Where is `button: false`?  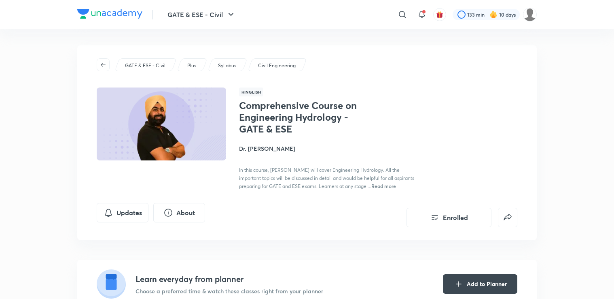 button: false is located at coordinates (508, 217).